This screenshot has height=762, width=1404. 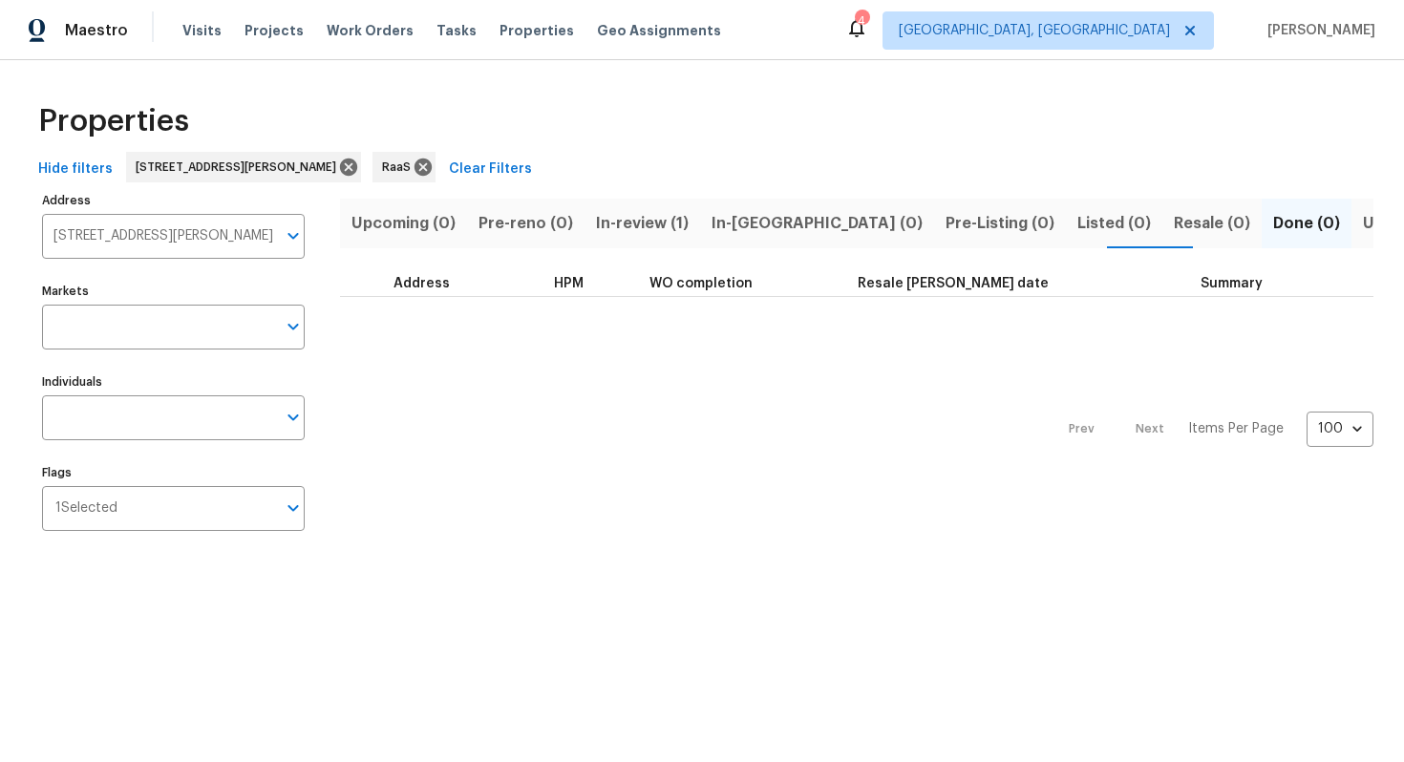 I want to click on span: Projects, so click(x=274, y=31).